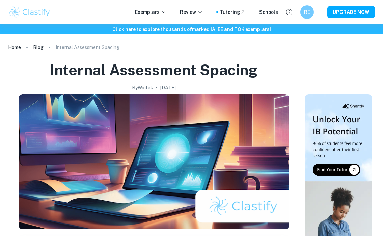 The image size is (383, 236). What do you see at coordinates (289, 12) in the screenshot?
I see `button: Help and Feedback` at bounding box center [289, 12].